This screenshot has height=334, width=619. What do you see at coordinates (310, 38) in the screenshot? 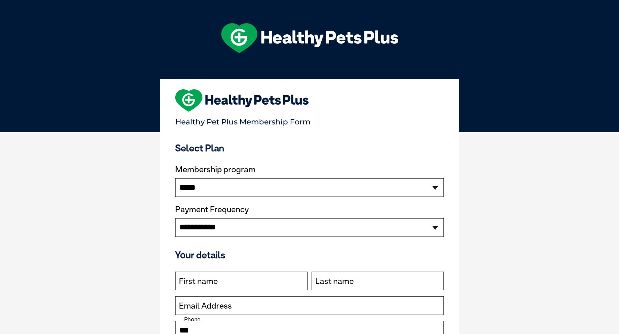
I see `img: hpp-logo-landscape-green-white.png` at bounding box center [310, 38].